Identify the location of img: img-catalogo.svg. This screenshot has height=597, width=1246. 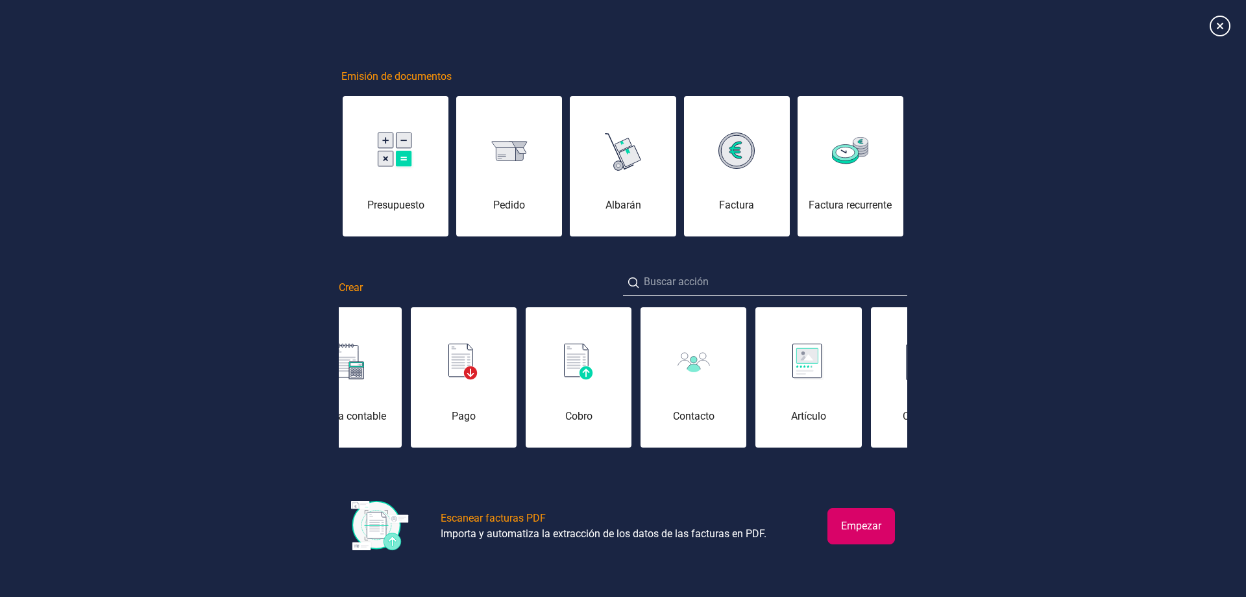
(924, 362).